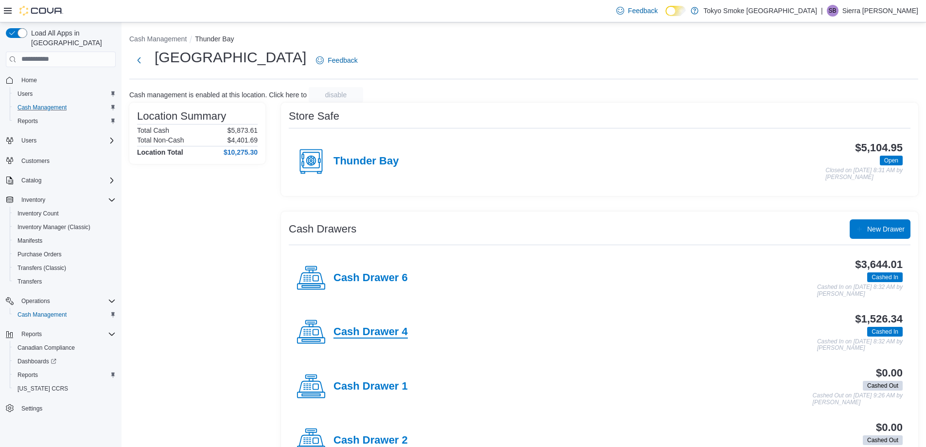  I want to click on button: Manifests, so click(65, 241).